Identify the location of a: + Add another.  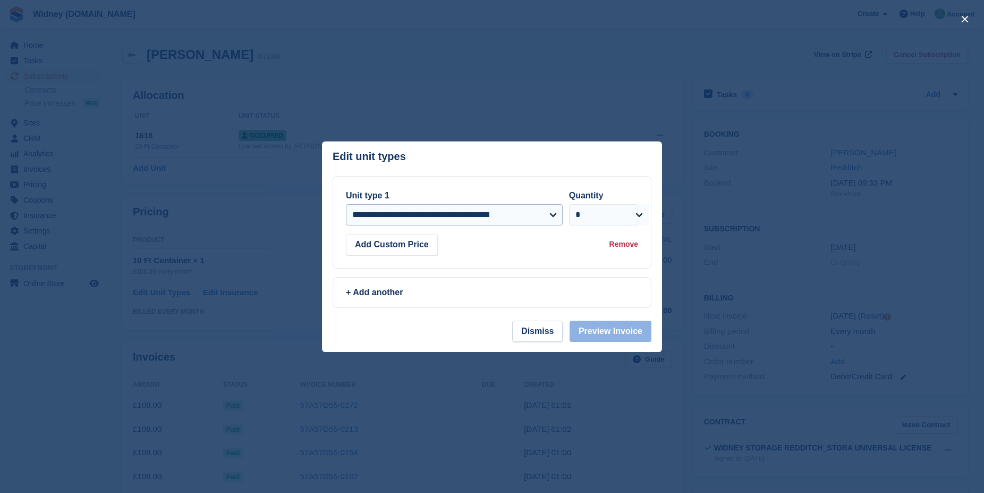
(492, 292).